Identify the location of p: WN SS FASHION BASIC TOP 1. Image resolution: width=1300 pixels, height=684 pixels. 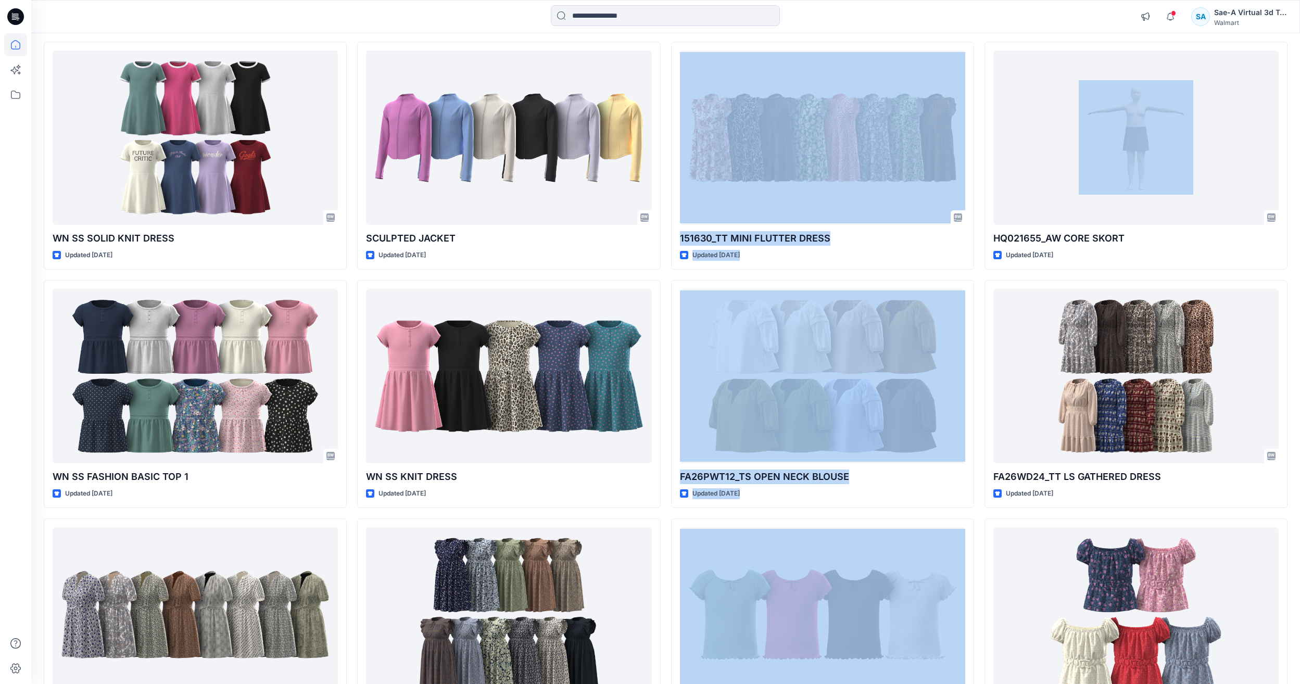
(195, 477).